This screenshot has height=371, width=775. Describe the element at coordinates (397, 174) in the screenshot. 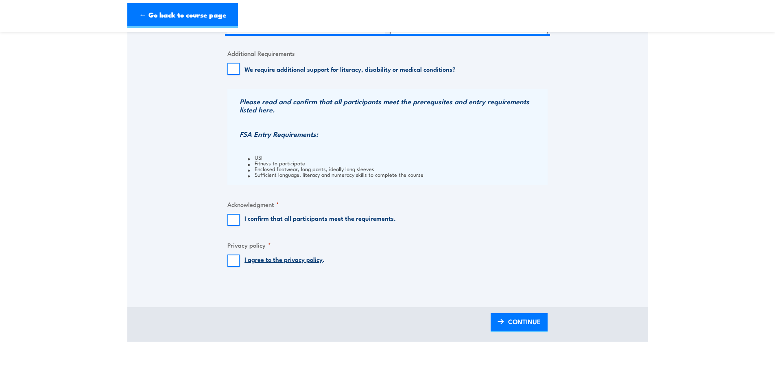

I see `li: Sufficient language, literacy and numeracy skills to complete the course` at that location.